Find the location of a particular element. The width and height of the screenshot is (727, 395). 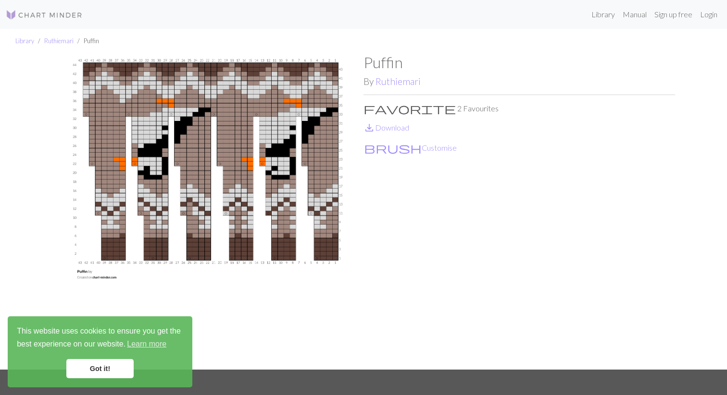

button: CustomiseCustomise is located at coordinates (410, 148).